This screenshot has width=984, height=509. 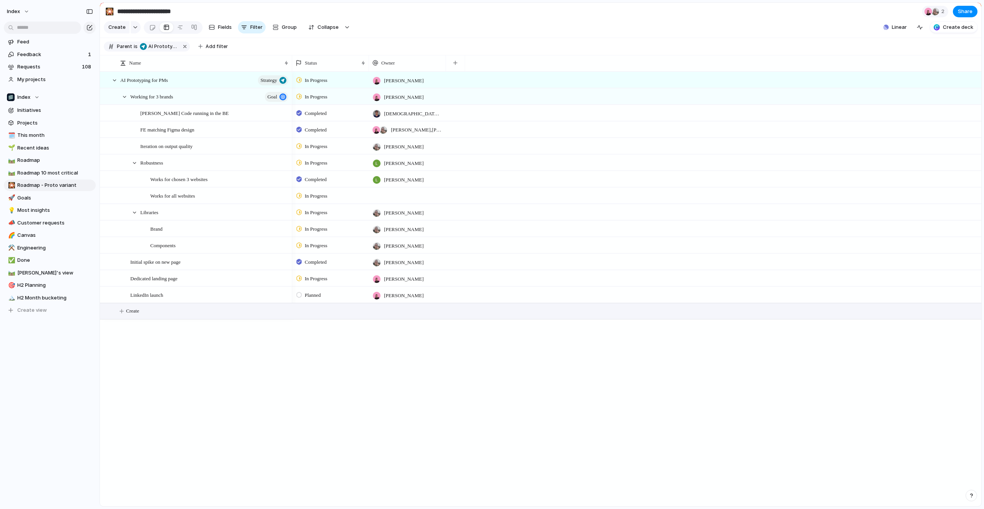 What do you see at coordinates (895, 27) in the screenshot?
I see `button: Linear` at bounding box center [895, 27].